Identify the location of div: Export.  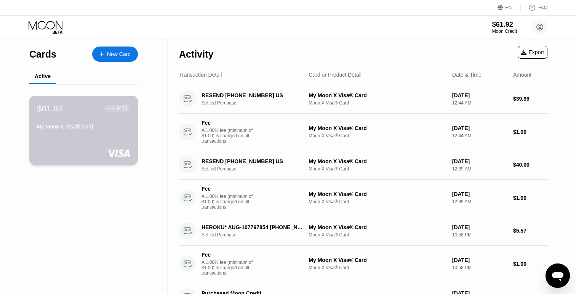
(533, 52).